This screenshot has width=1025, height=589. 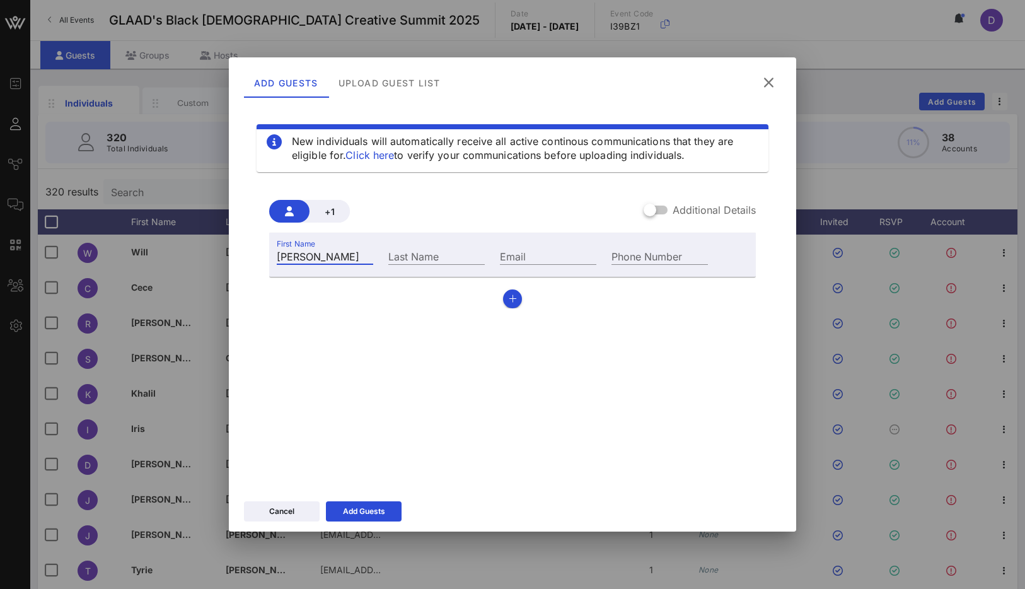 What do you see at coordinates (282, 511) in the screenshot?
I see `div: Cancel` at bounding box center [282, 511].